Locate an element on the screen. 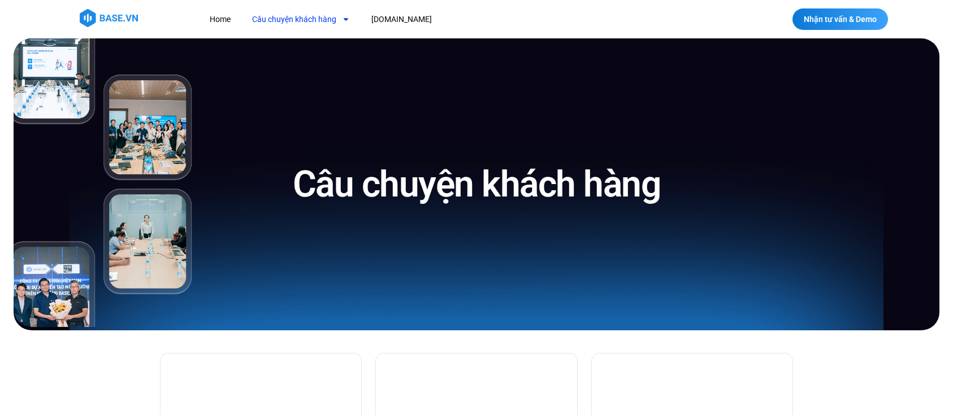  h1: Câu chuyện khách hàng is located at coordinates (476, 184).